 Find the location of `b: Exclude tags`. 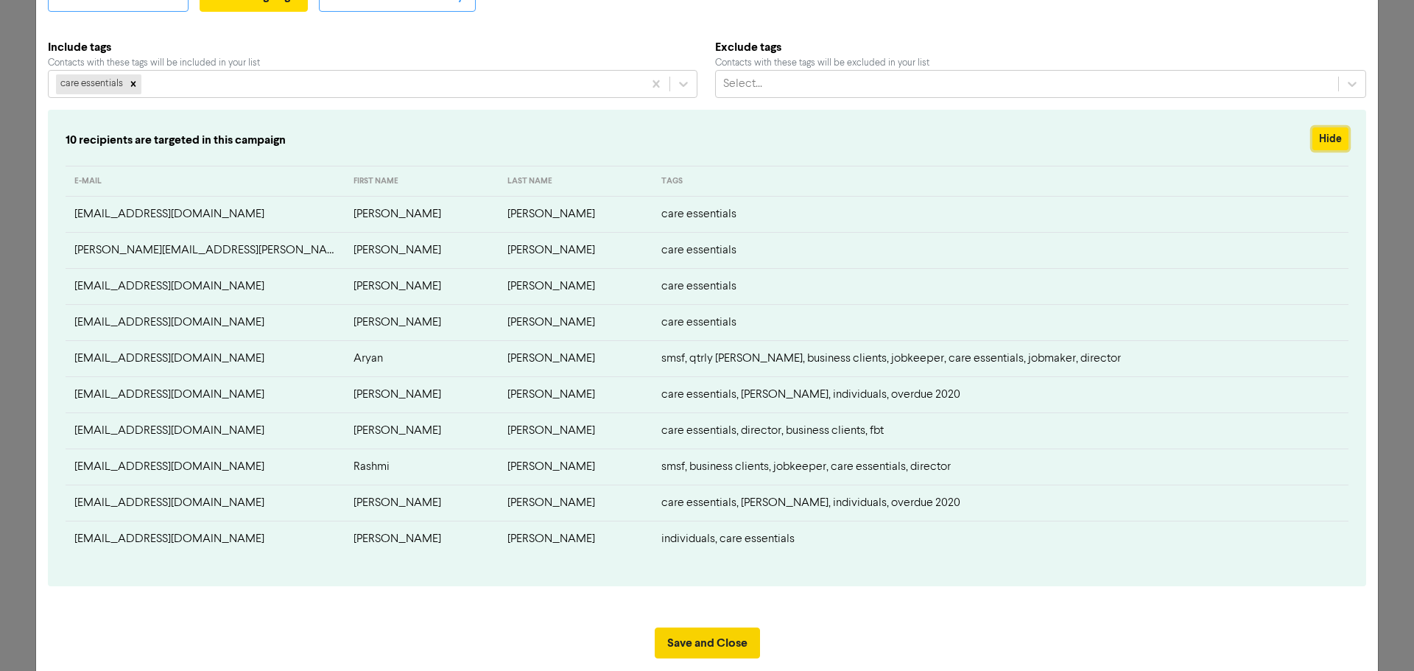

b: Exclude tags is located at coordinates (1041, 47).